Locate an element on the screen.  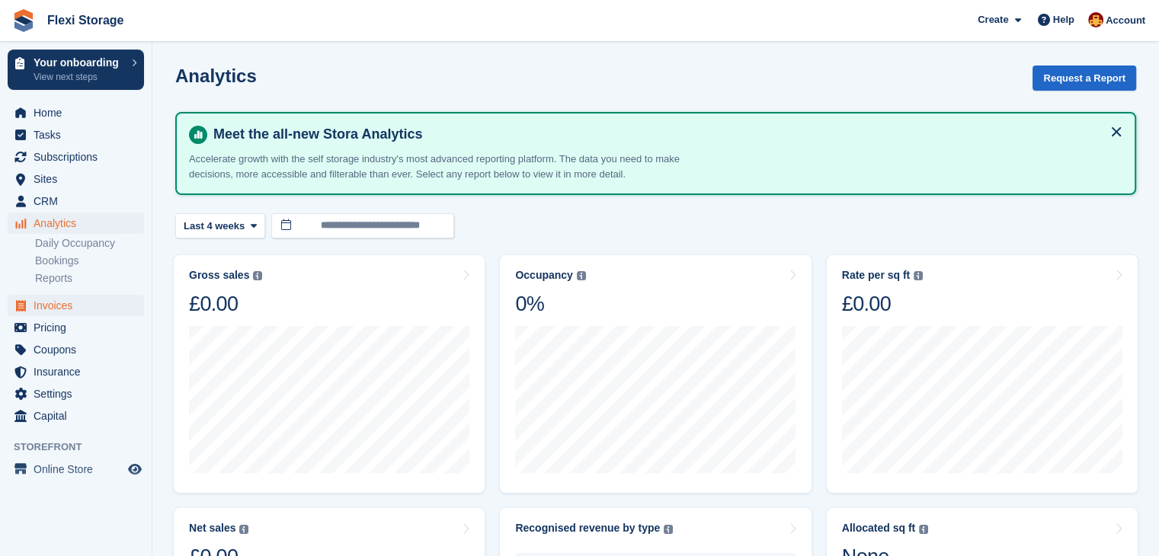
span: Analytics is located at coordinates (79, 223).